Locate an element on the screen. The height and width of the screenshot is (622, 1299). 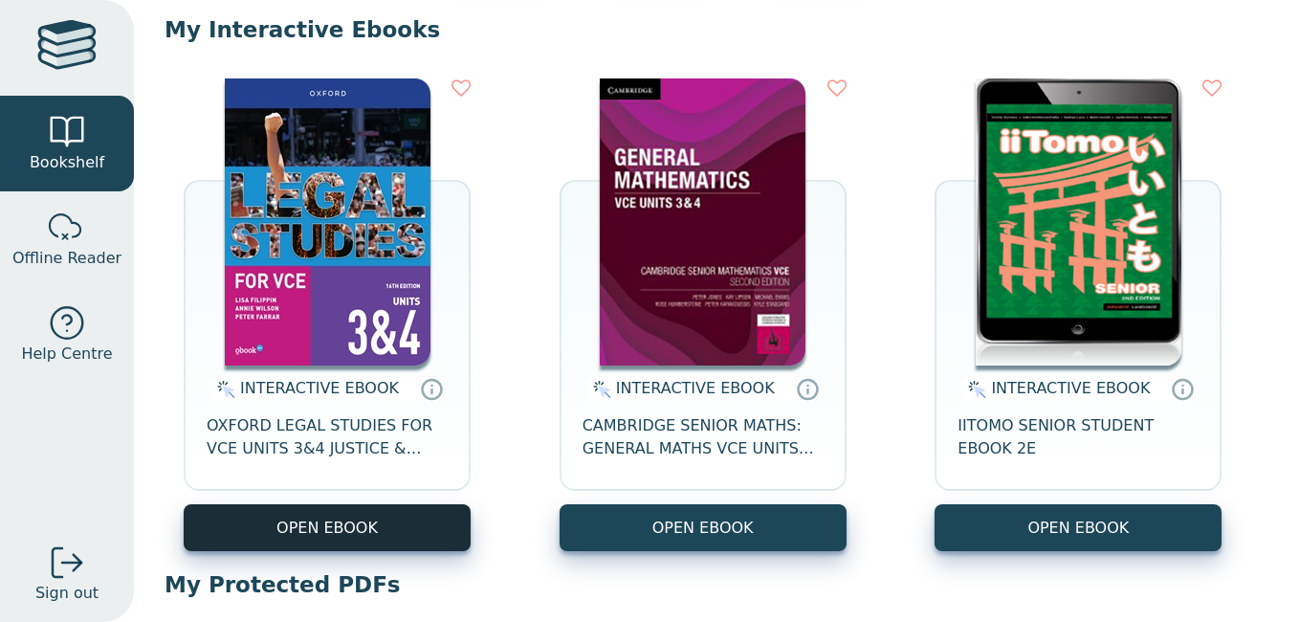
span: IITOMO SENIOR STUDENT EBOOK 2E is located at coordinates (1078, 437).